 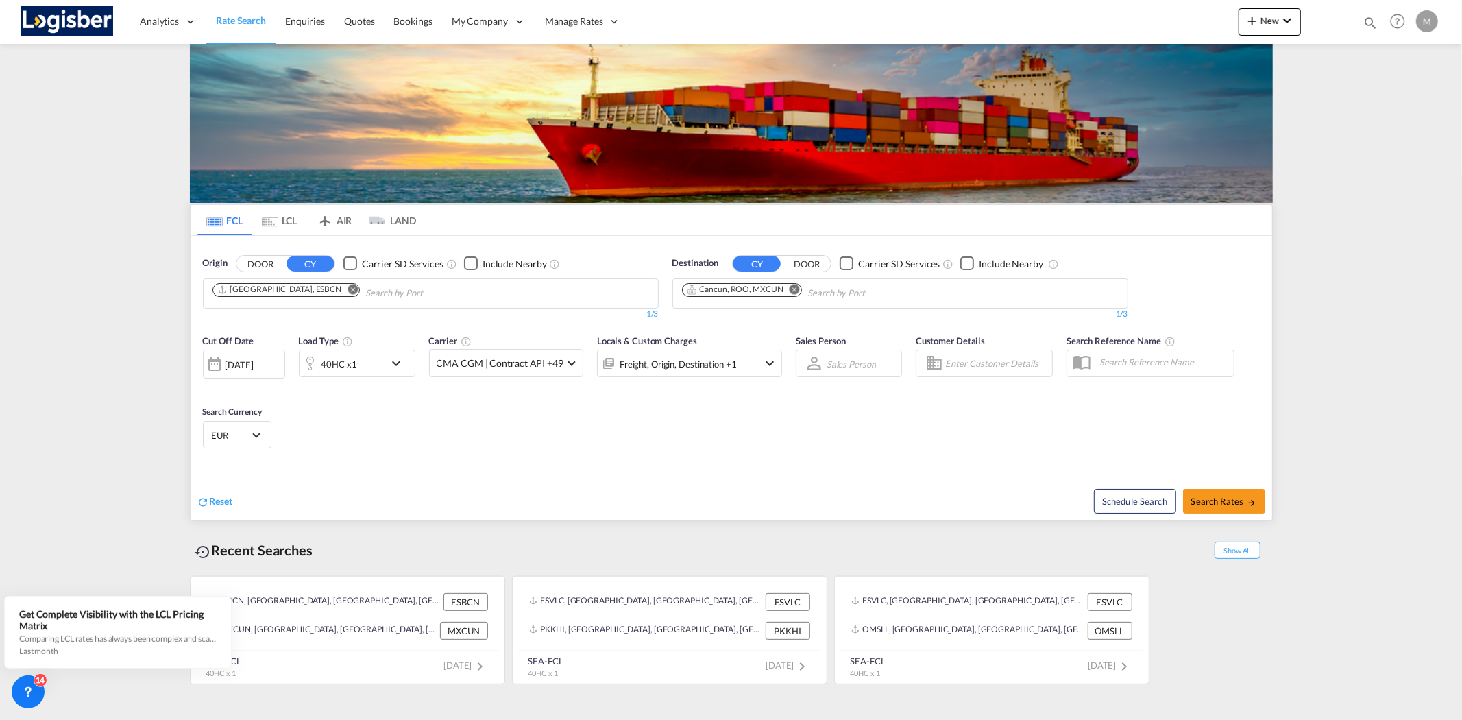 I want to click on span: Analytics, so click(x=159, y=21).